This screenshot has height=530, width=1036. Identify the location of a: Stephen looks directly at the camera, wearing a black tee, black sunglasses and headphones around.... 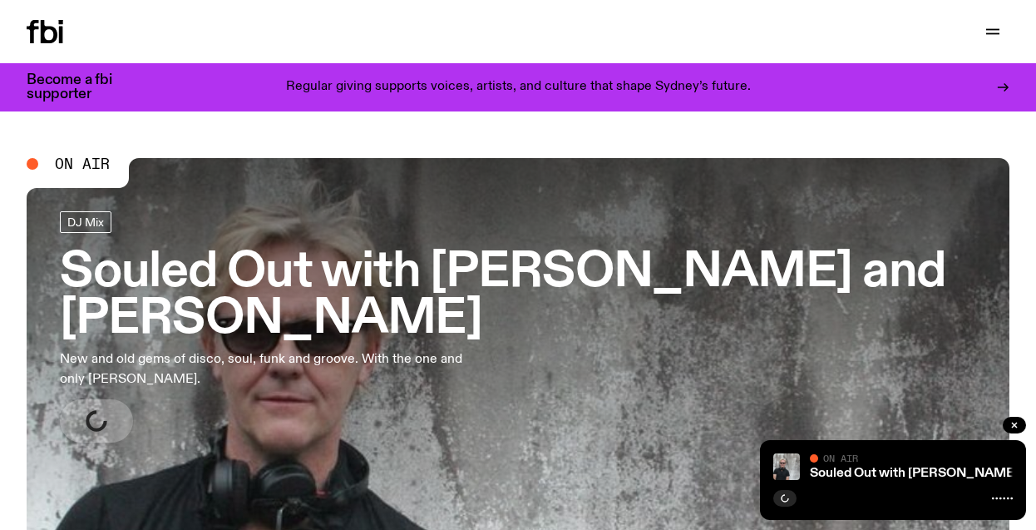
(787, 467).